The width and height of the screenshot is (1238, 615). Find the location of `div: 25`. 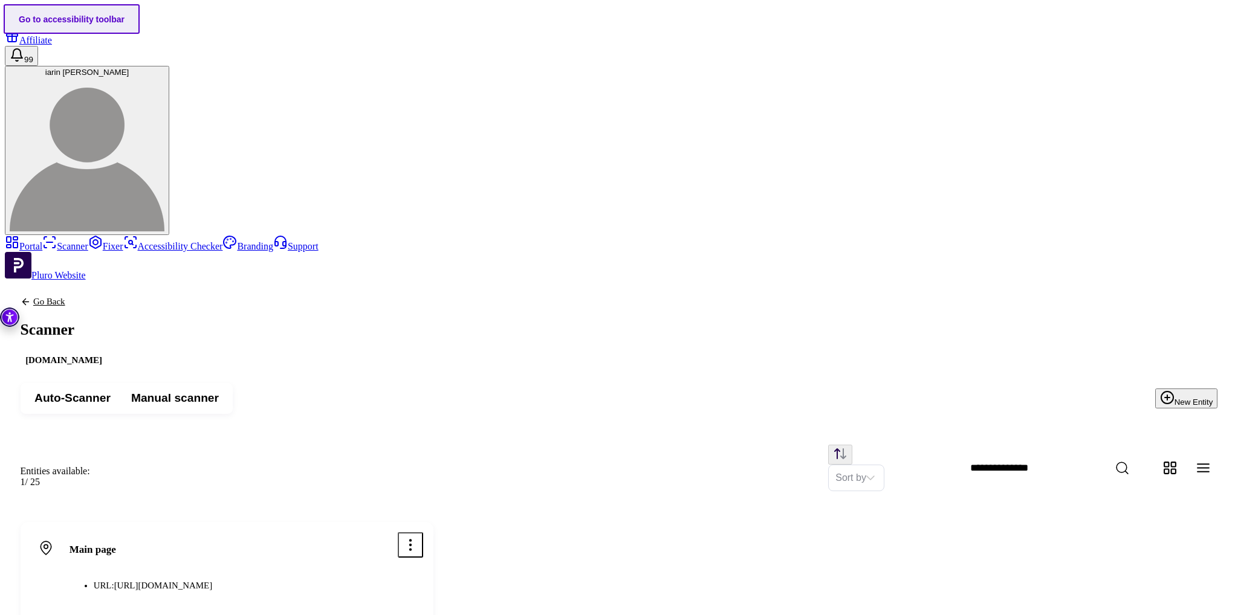

div: 25 is located at coordinates (55, 482).